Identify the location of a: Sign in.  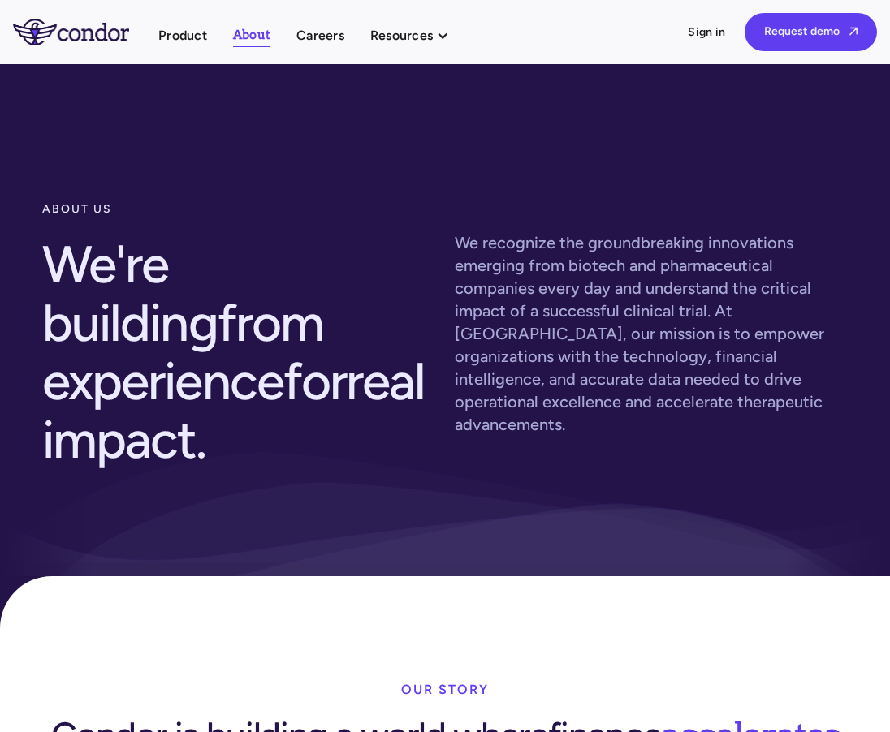
(706, 32).